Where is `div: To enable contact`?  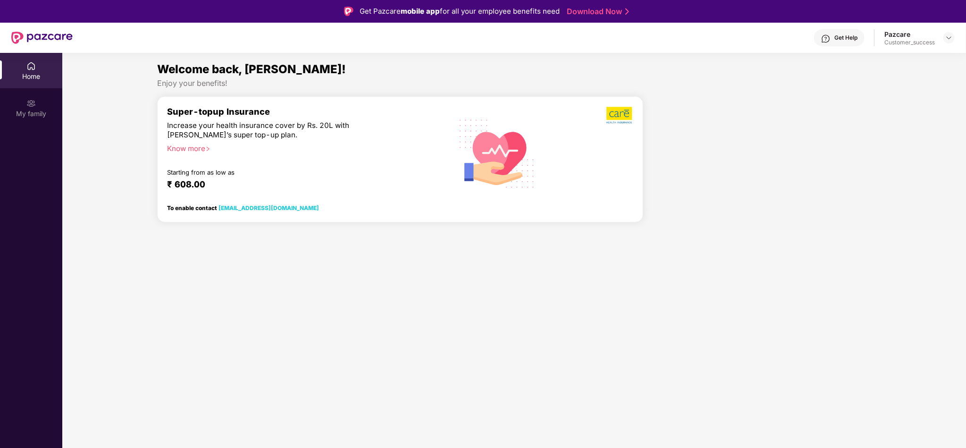
div: To enable contact is located at coordinates (243, 208).